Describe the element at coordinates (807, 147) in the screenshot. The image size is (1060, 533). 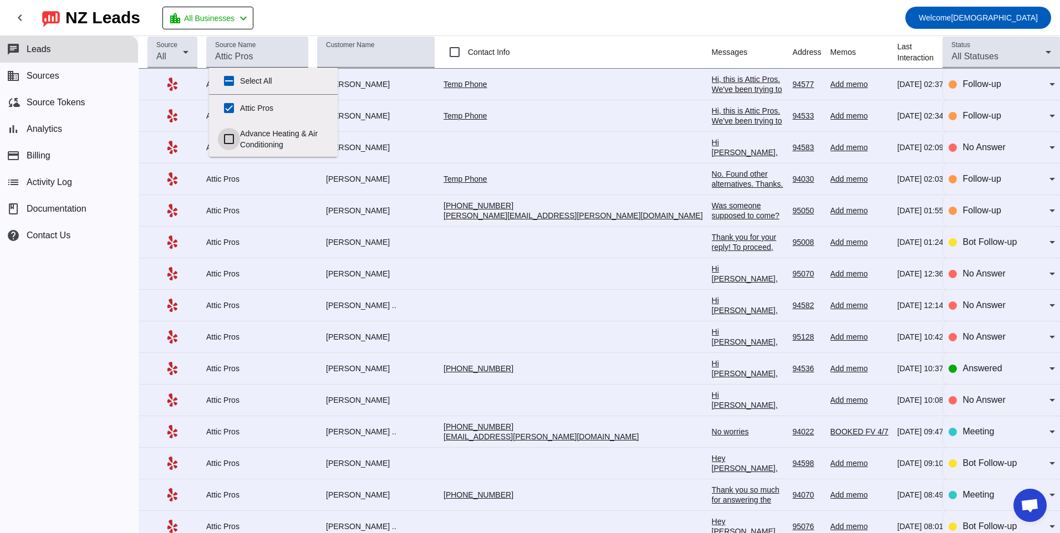
I see `div: 94583` at that location.